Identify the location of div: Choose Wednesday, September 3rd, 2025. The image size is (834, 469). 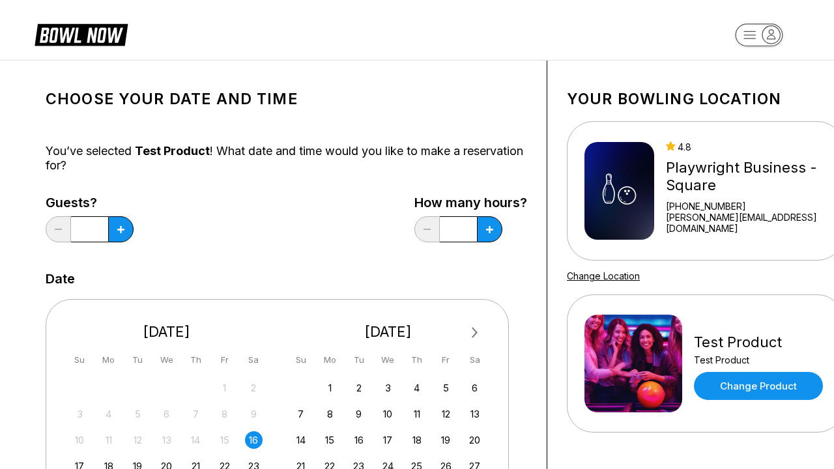
(387, 387).